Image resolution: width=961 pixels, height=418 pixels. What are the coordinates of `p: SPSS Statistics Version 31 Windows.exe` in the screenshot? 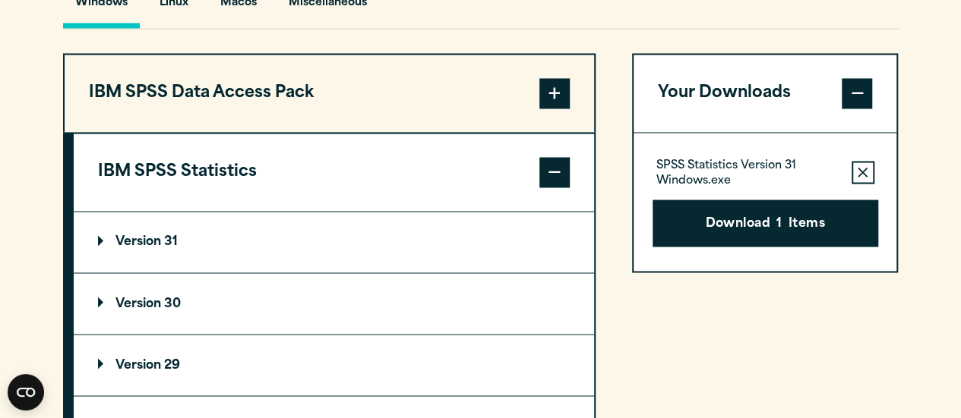 It's located at (747, 174).